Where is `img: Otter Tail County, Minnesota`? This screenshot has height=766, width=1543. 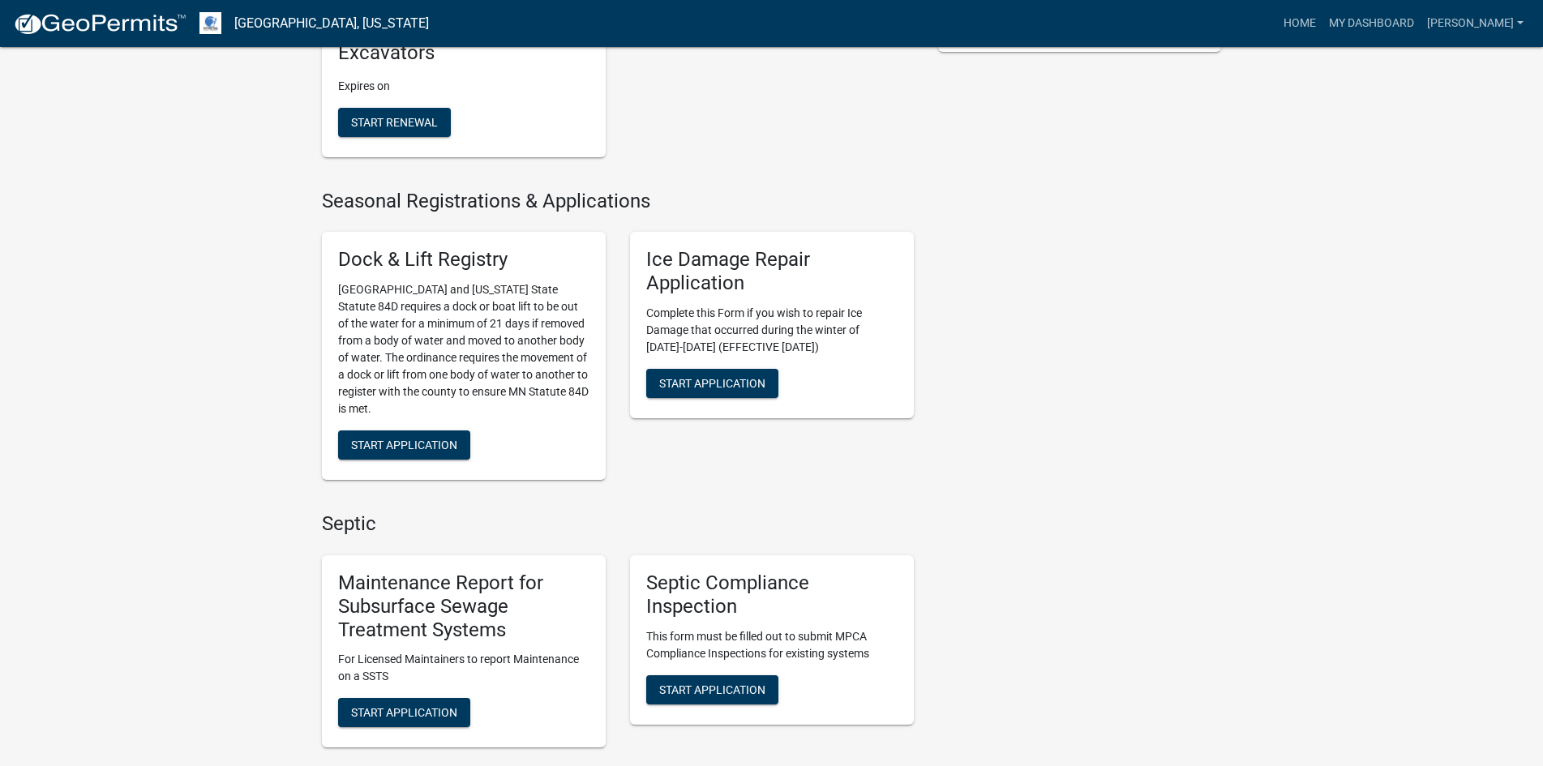 img: Otter Tail County, Minnesota is located at coordinates (210, 23).